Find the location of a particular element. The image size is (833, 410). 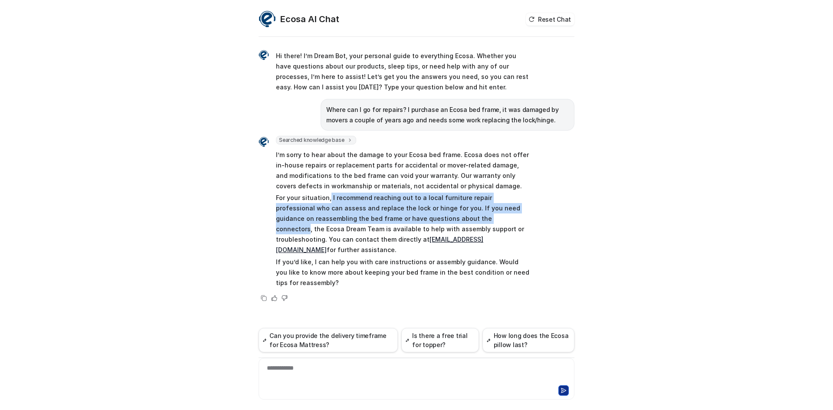

h2: Ecosa AI Chat is located at coordinates (310, 19).